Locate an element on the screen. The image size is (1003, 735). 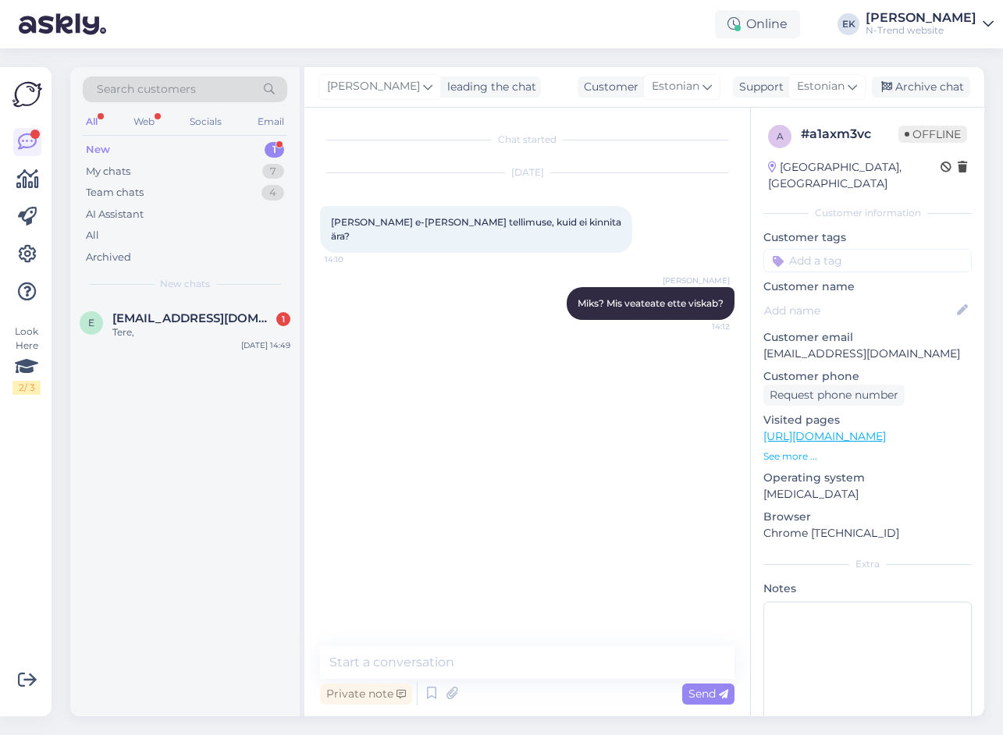
div: Email is located at coordinates (271, 122).